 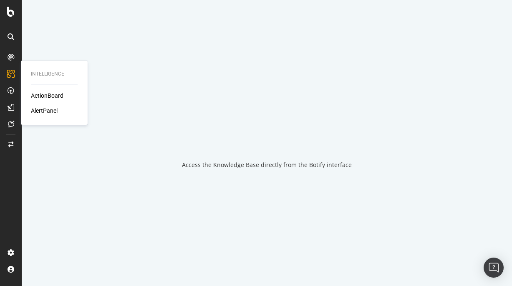 I want to click on div: AlertPanel, so click(x=44, y=111).